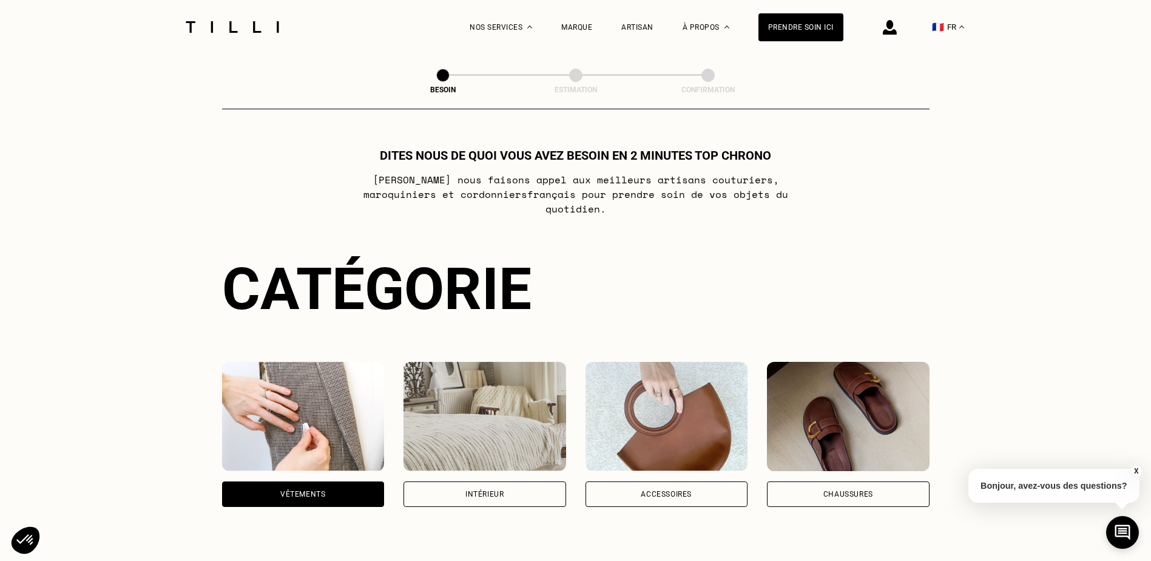 The width and height of the screenshot is (1151, 561). Describe the element at coordinates (303, 494) in the screenshot. I see `div: Vêtements` at that location.